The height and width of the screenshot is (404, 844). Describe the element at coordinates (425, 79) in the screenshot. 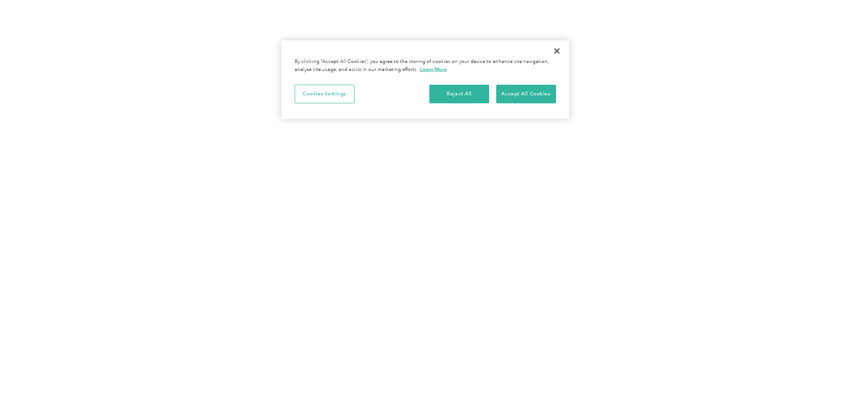

I see `div: Cookie banner` at that location.